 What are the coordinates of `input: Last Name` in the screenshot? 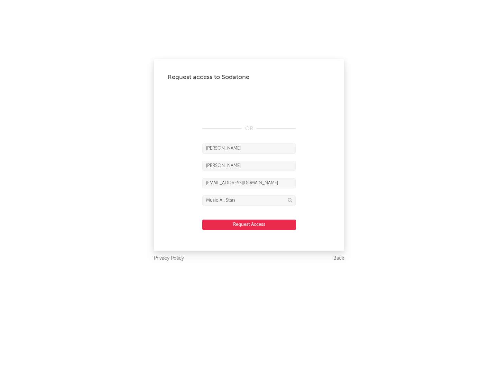 It's located at (249, 166).